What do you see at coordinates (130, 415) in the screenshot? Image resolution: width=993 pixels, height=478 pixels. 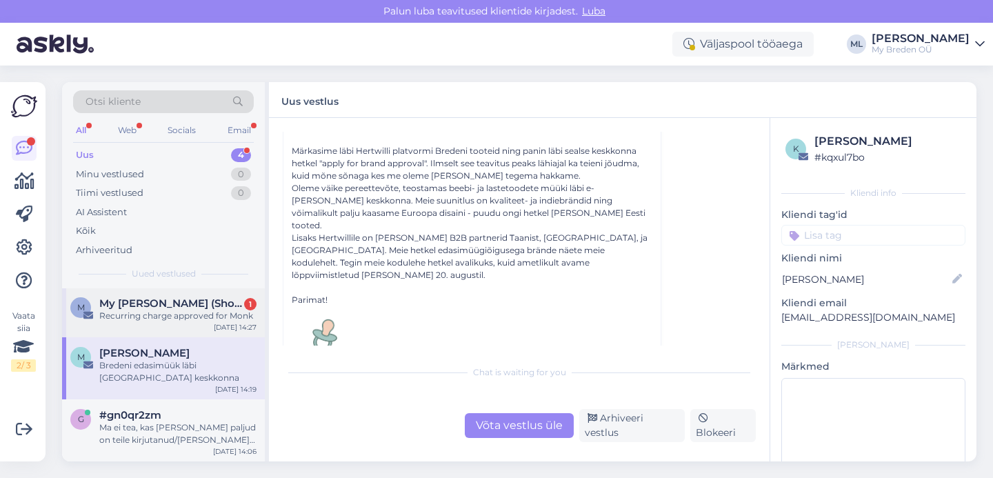 I see `span: #gn0qr2zm` at bounding box center [130, 415].